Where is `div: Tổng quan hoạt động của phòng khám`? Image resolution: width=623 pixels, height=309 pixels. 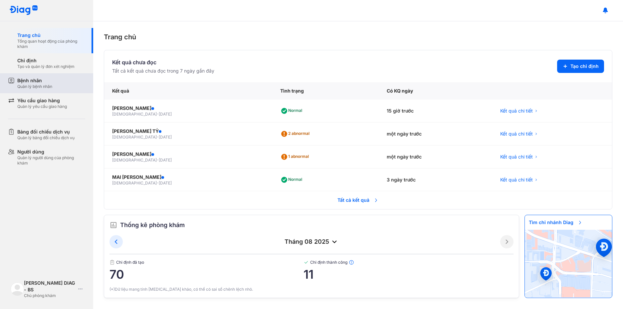
div: Tổng quan hoạt động của phòng khám is located at coordinates (51, 44).